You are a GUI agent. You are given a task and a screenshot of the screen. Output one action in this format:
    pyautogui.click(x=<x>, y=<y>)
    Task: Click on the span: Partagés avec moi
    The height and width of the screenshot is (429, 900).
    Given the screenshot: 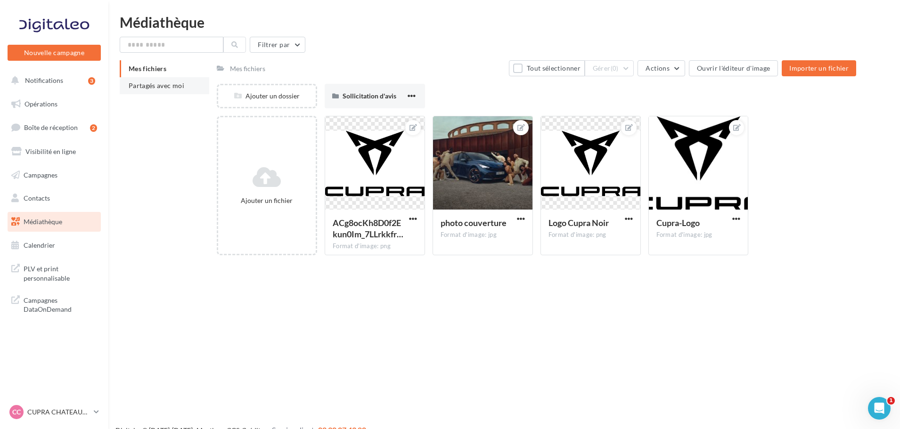 What is the action you would take?
    pyautogui.click(x=156, y=85)
    